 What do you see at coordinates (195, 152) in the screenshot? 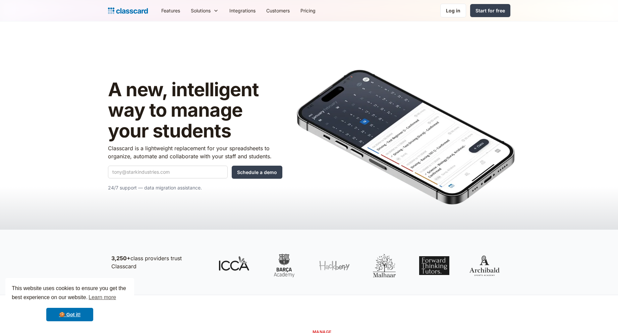
I see `p: Classcard is a lightweight replacement for your spreadsheets to organize, automate and collaborat...` at bounding box center [195, 152].